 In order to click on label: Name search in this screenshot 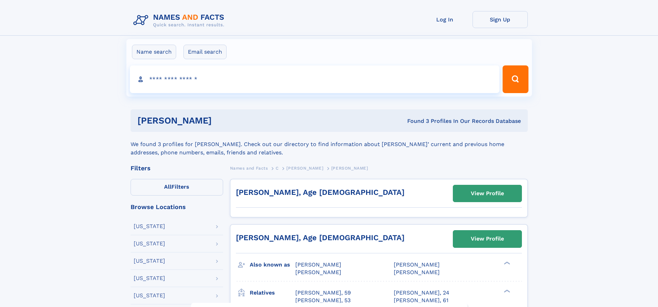, I will do `click(154, 52)`.